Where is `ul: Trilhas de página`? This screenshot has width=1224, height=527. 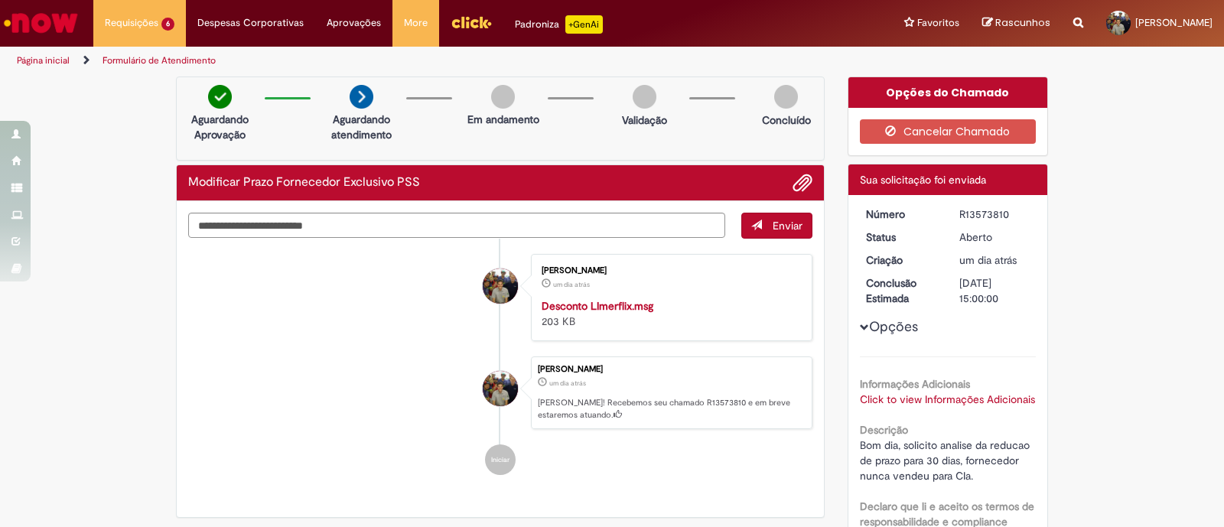 ul: Trilhas de página is located at coordinates (408, 60).